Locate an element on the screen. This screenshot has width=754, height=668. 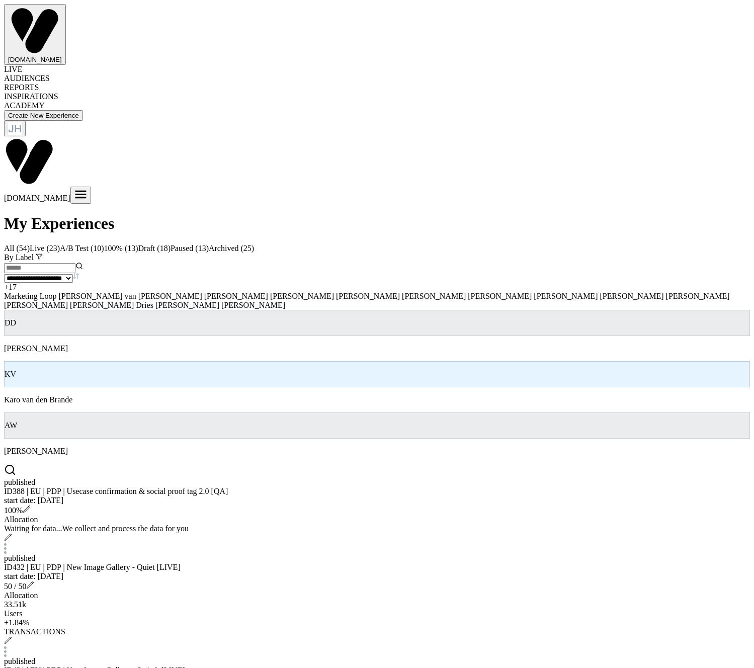
span: +1.84% is located at coordinates (17, 622).